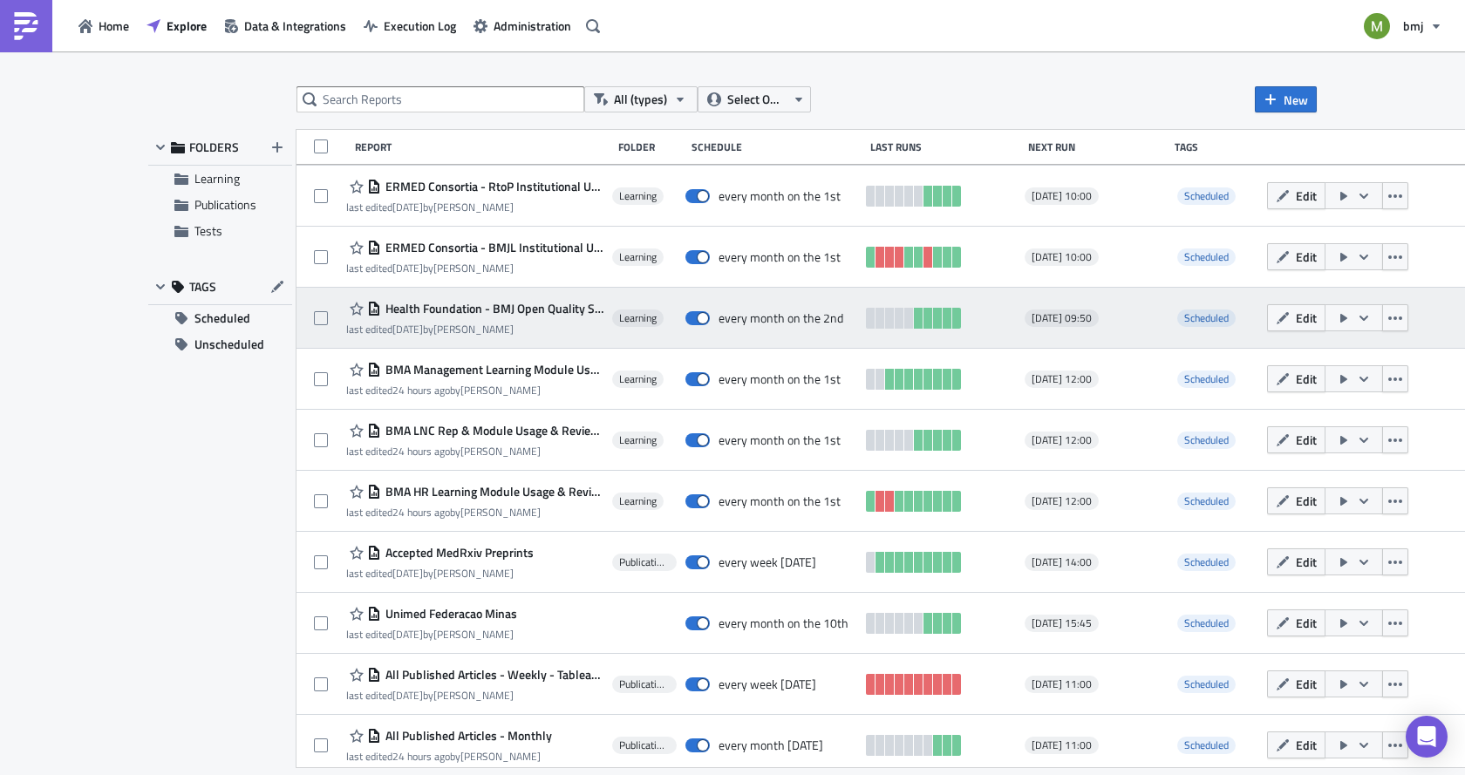 The image size is (1465, 775). I want to click on img: PushMetrics, so click(26, 26).